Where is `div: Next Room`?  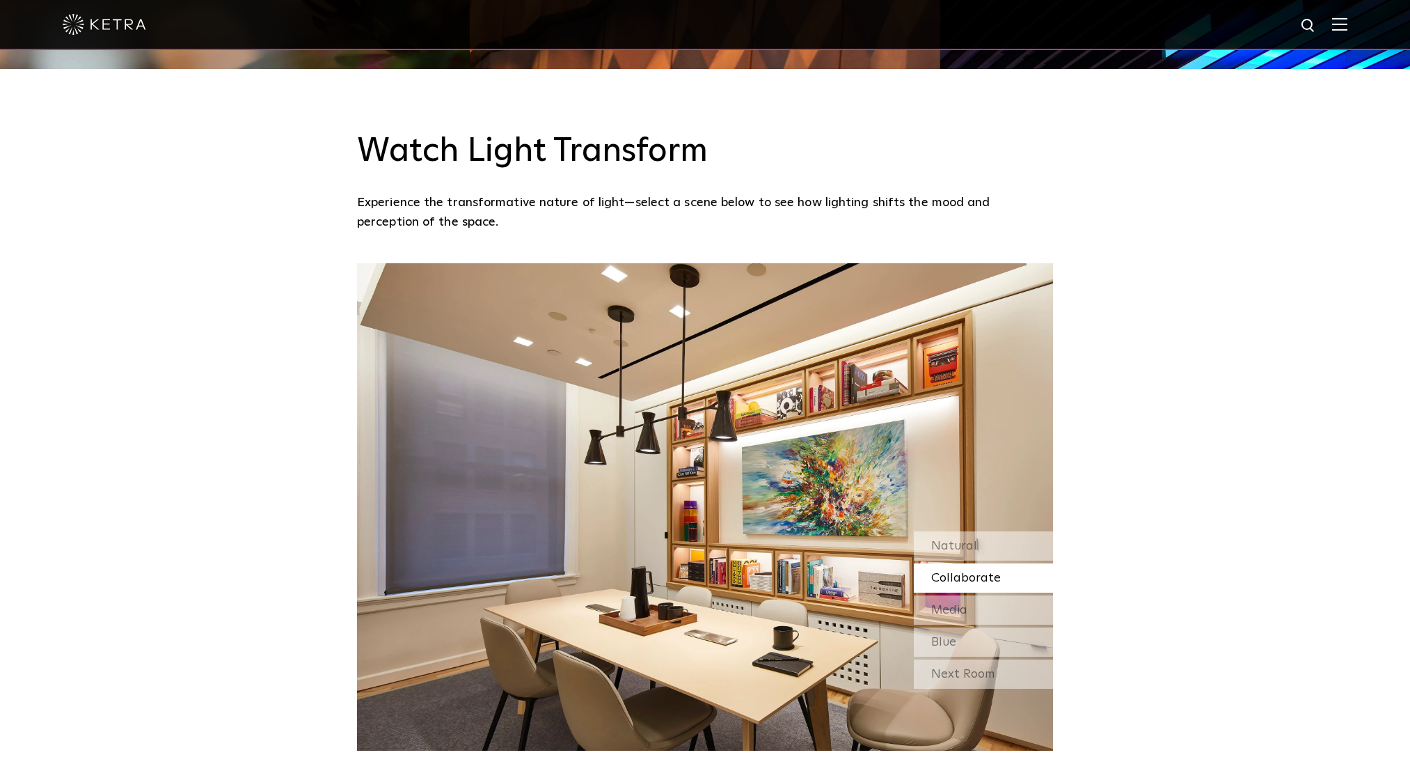
div: Next Room is located at coordinates (984, 674).